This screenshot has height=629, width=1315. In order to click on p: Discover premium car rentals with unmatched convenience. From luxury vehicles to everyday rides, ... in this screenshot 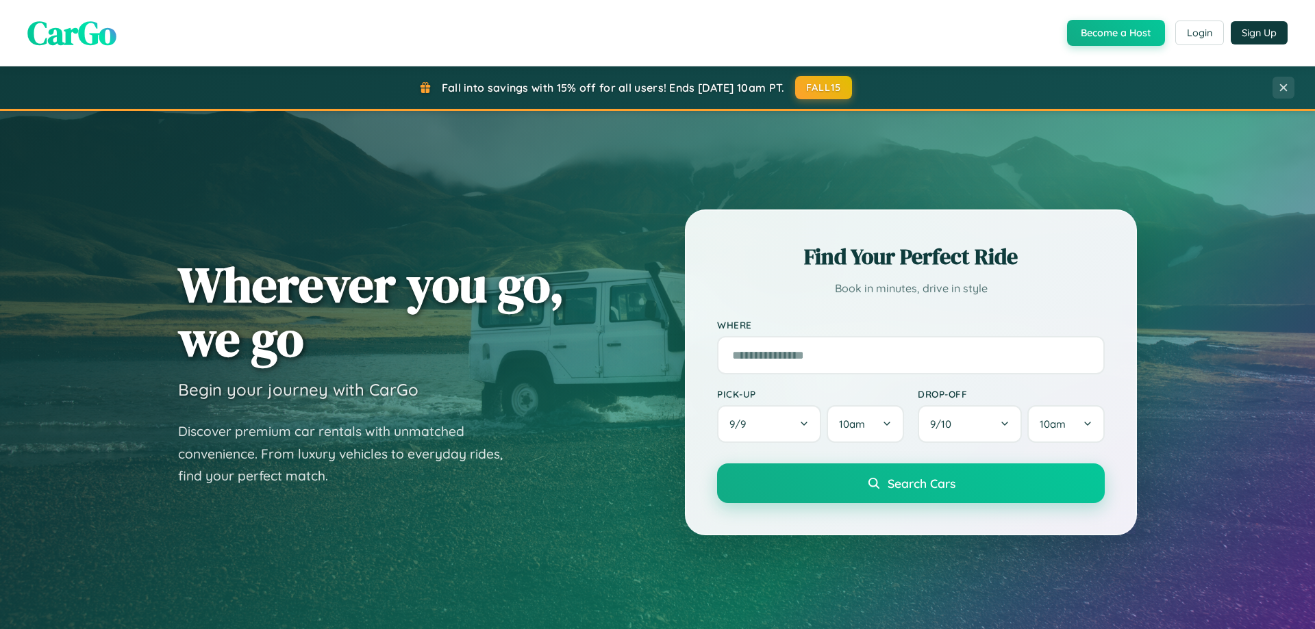, I will do `click(349, 454)`.